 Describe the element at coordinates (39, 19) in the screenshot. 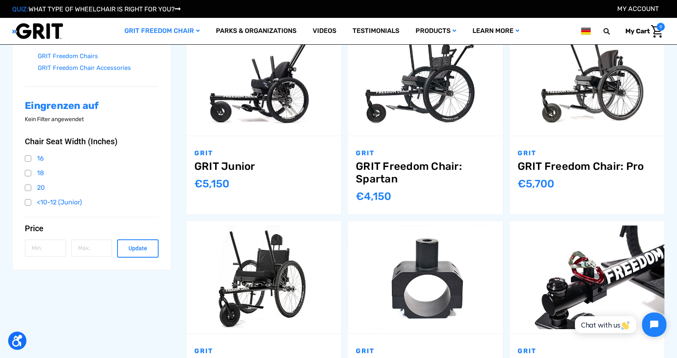

I see `span: Chat with us` at that location.